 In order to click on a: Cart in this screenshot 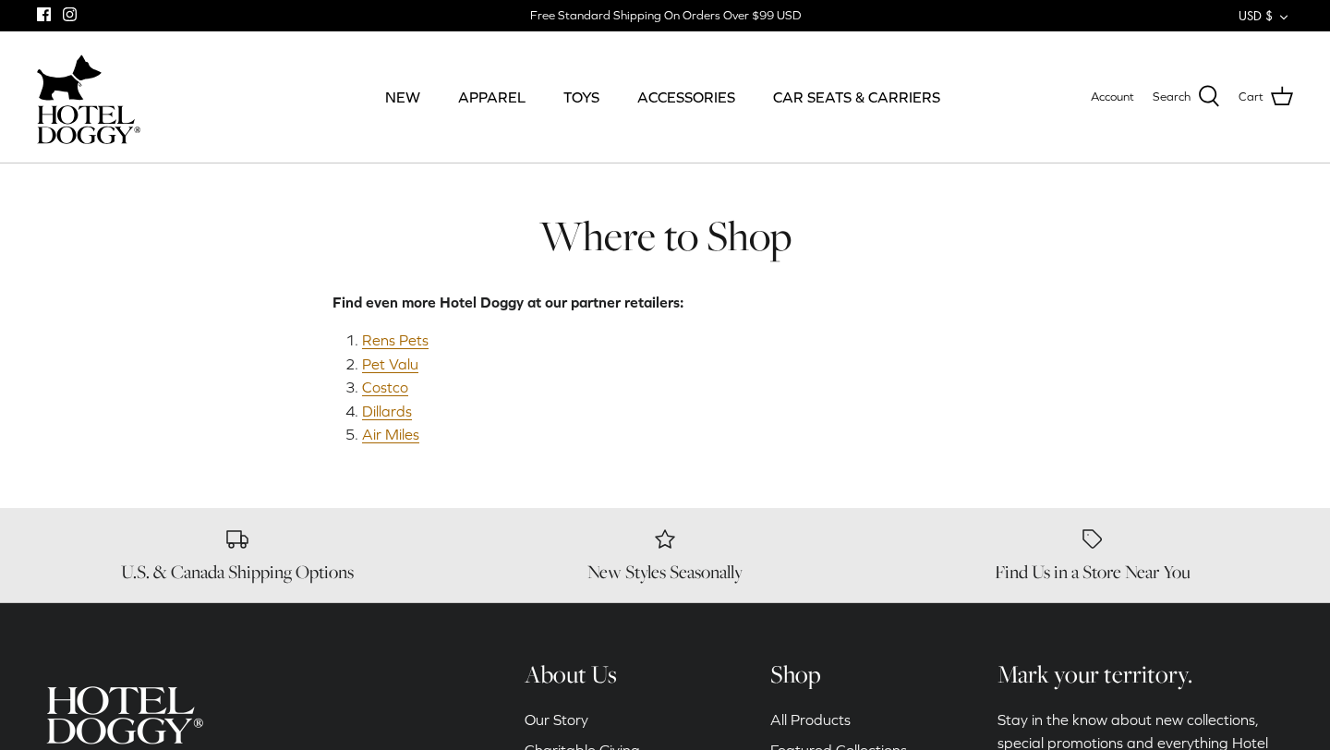, I will do `click(1266, 97)`.